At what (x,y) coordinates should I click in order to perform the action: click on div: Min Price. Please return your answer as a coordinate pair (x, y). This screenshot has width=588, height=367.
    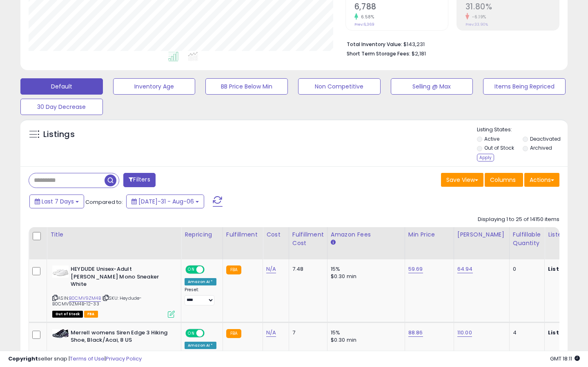
    Looking at the image, I should click on (429, 235).